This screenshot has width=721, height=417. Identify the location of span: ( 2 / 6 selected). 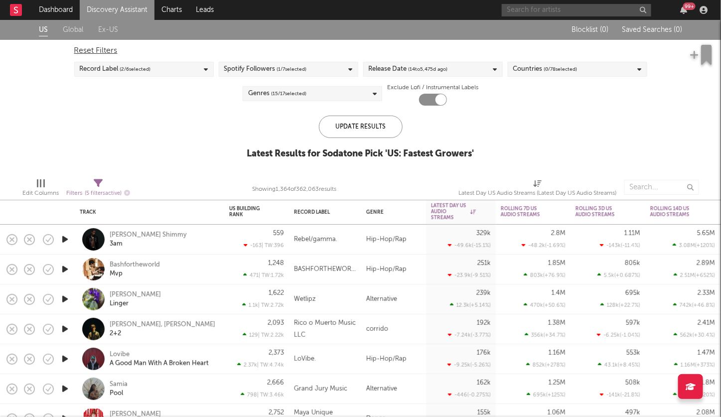
(136, 69).